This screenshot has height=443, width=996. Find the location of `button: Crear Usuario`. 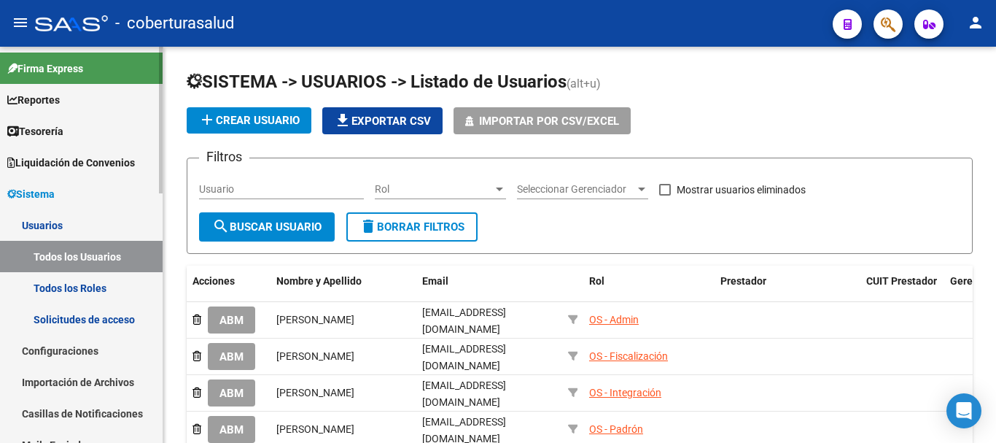

button: Crear Usuario is located at coordinates (249, 120).